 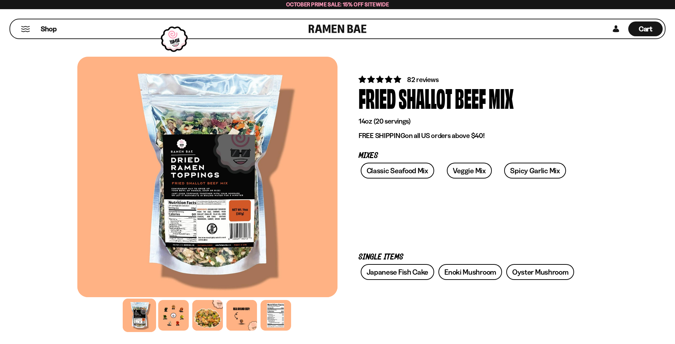 What do you see at coordinates (382, 135) in the screenshot?
I see `strong: FREE SHIPPING` at bounding box center [382, 135].